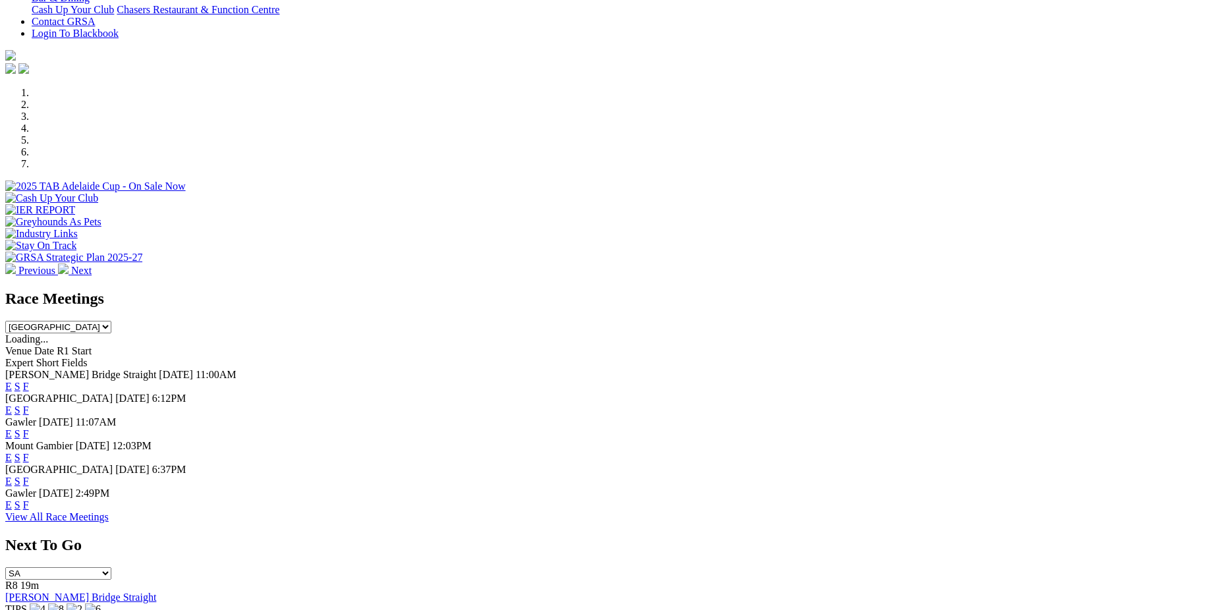 This screenshot has height=610, width=1219. I want to click on img: Industry Links, so click(42, 234).